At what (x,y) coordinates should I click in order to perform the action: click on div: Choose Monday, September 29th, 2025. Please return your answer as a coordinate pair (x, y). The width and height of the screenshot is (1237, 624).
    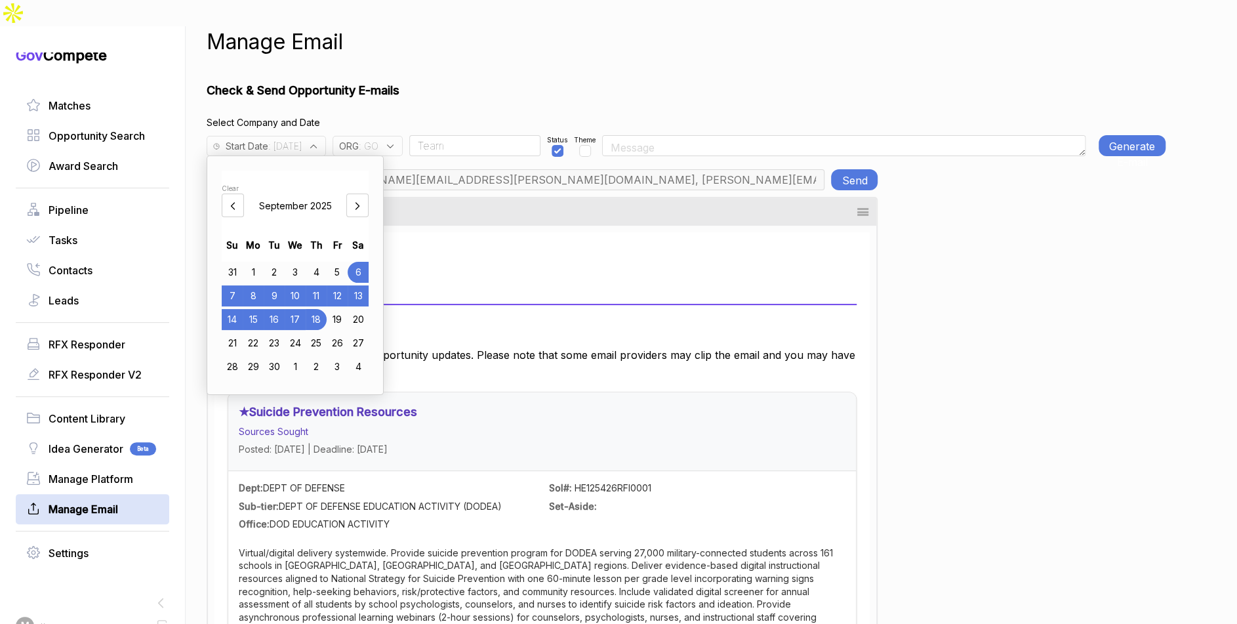
    Looking at the image, I should click on (253, 367).